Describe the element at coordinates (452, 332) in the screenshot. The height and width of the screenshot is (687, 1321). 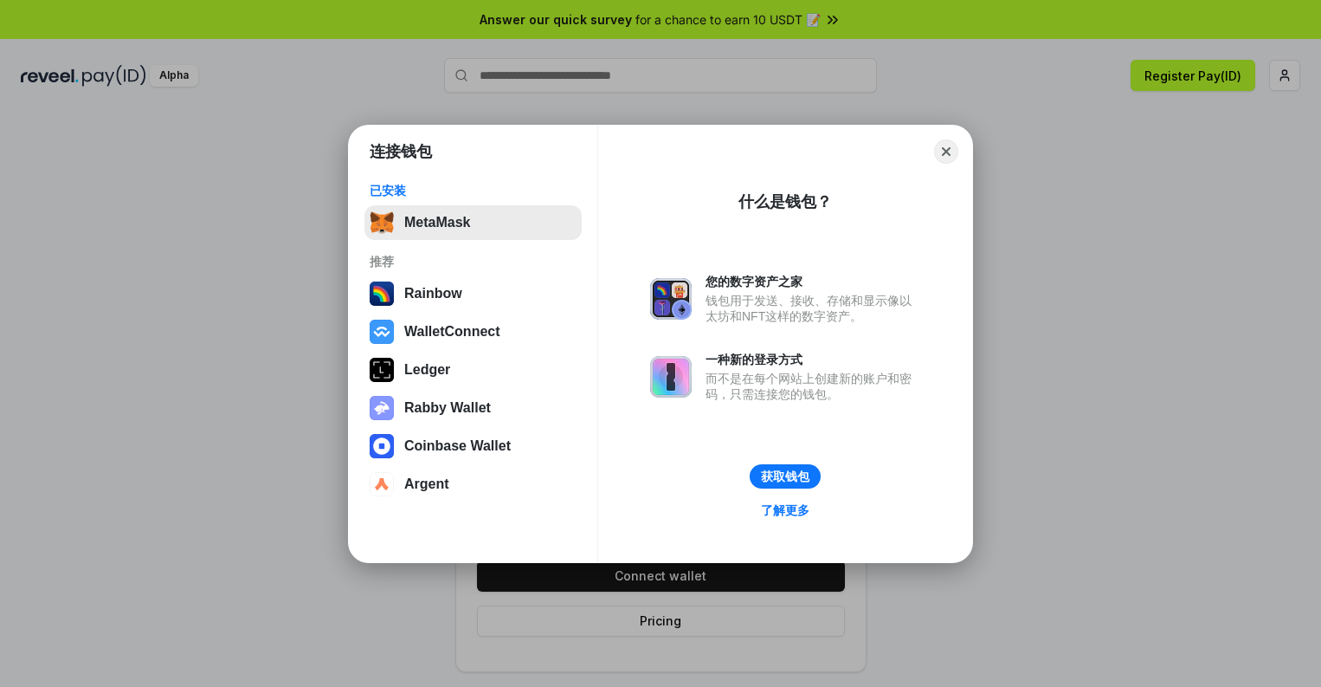
I see `div: WalletConnect` at that location.